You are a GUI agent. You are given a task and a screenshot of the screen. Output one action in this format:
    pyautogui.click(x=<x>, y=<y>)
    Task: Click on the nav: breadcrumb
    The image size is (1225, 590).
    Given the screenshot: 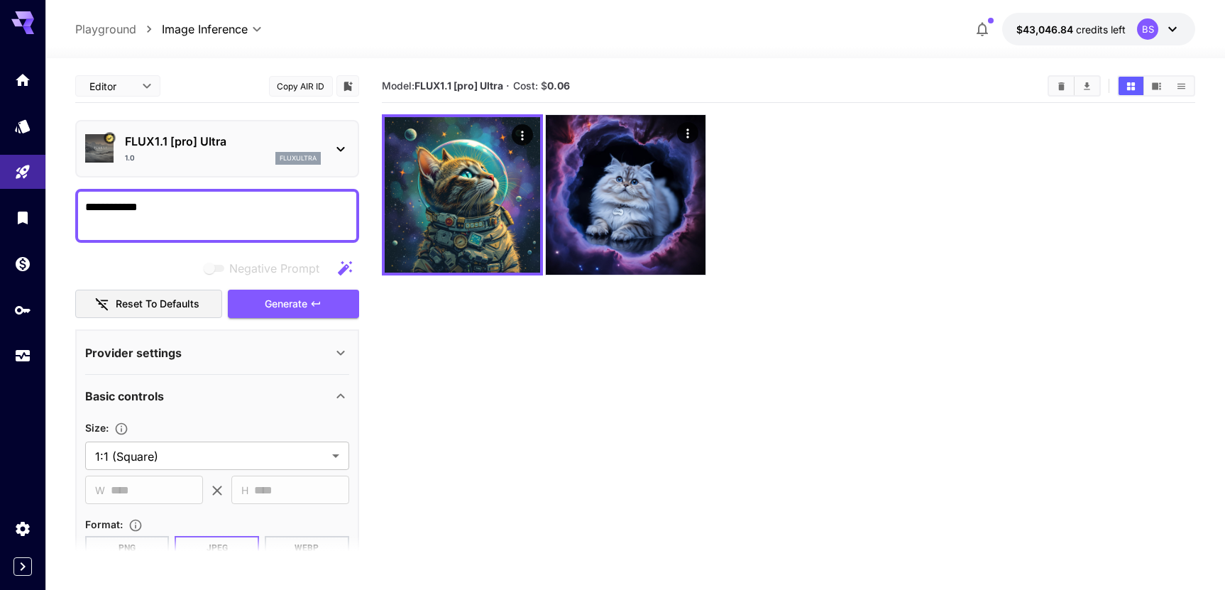 What is the action you would take?
    pyautogui.click(x=118, y=29)
    